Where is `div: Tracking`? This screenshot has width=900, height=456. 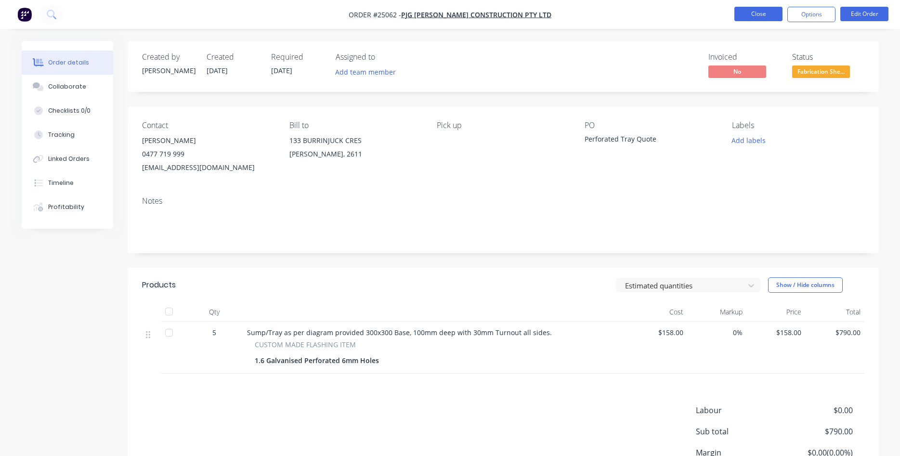 div: Tracking is located at coordinates (61, 135).